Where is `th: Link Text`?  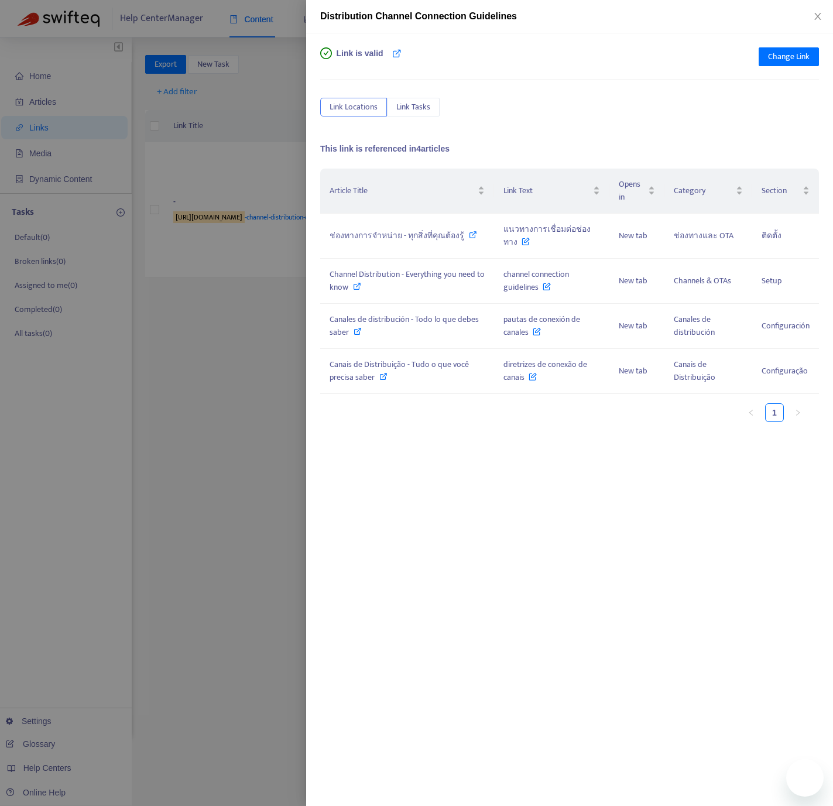 th: Link Text is located at coordinates (551, 191).